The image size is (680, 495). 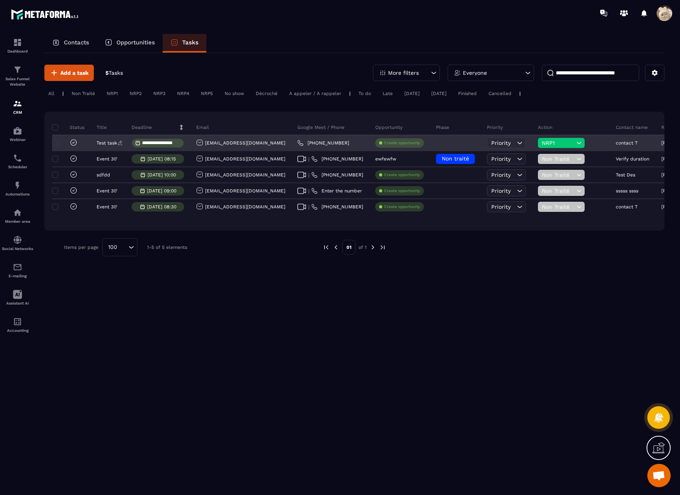 What do you see at coordinates (18, 321) in the screenshot?
I see `img: accountant` at bounding box center [18, 321].